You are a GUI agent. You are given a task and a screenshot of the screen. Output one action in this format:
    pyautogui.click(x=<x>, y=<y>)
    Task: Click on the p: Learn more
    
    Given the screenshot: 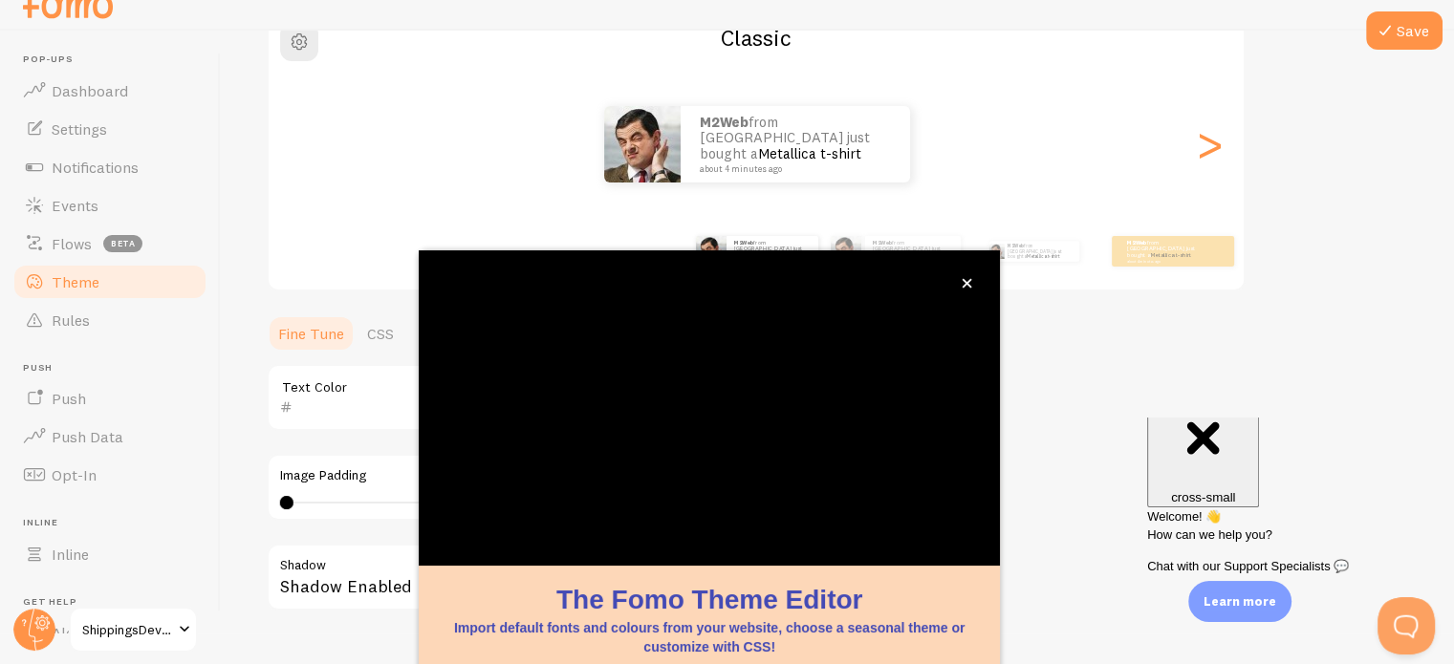 What is the action you would take?
    pyautogui.click(x=1240, y=601)
    